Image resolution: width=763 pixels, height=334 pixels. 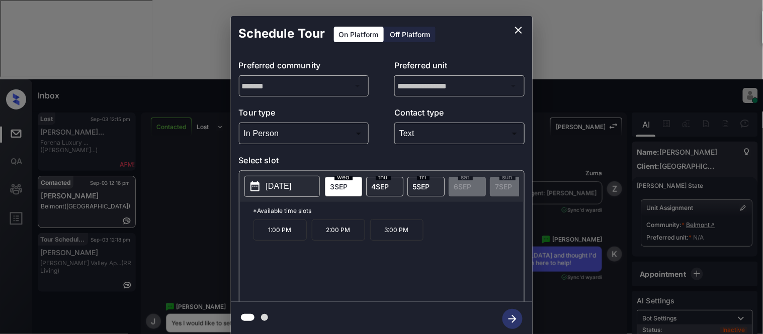 What do you see at coordinates (389, 211) in the screenshot?
I see `p: *Available time slots` at bounding box center [389, 211].